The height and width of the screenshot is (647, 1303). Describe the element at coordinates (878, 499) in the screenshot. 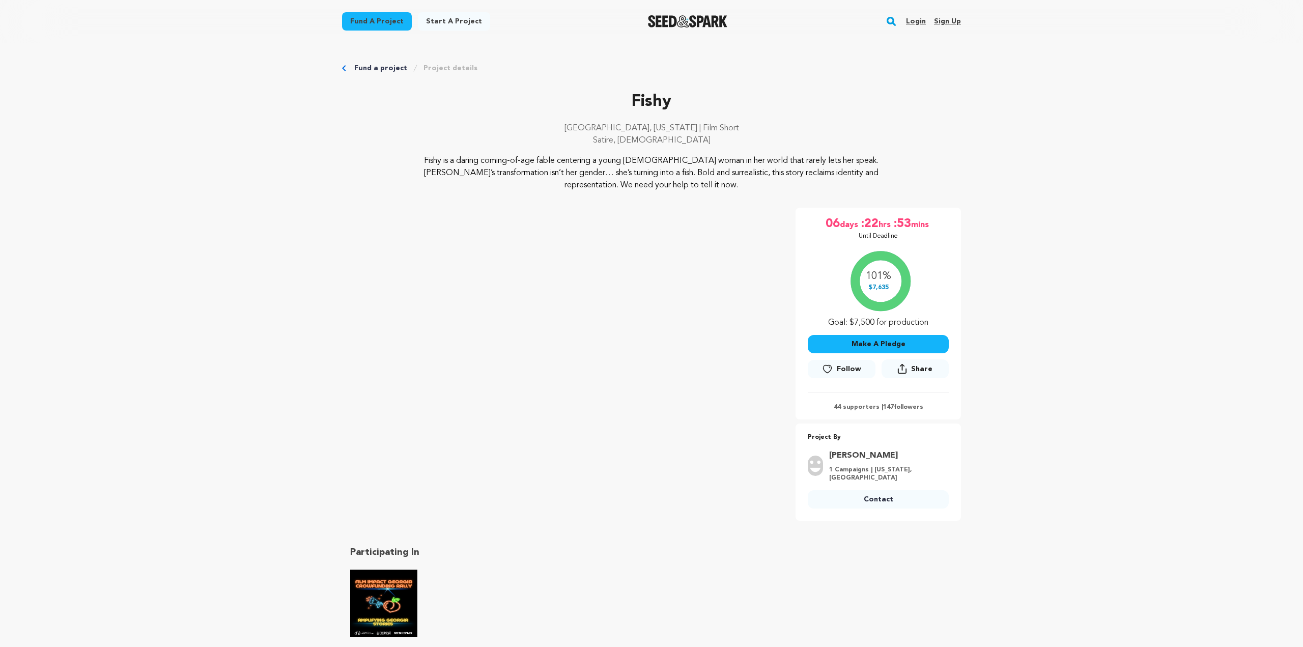

I see `a: Contact` at that location.